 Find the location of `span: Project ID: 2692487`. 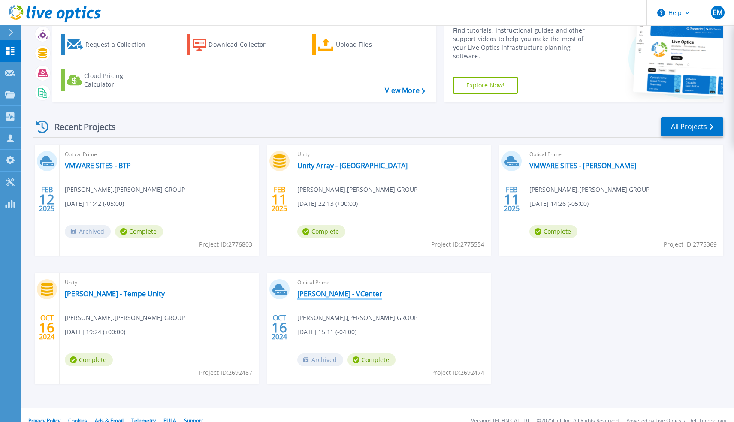

span: Project ID: 2692487 is located at coordinates (226, 373).